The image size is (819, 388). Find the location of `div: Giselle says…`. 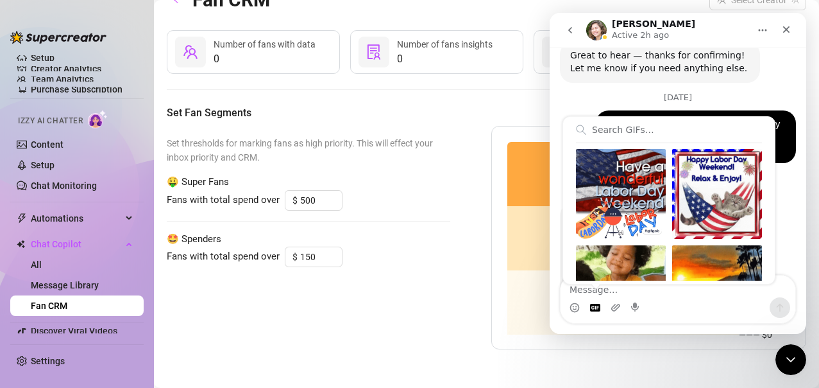

div: Giselle says… is located at coordinates (128, 54).